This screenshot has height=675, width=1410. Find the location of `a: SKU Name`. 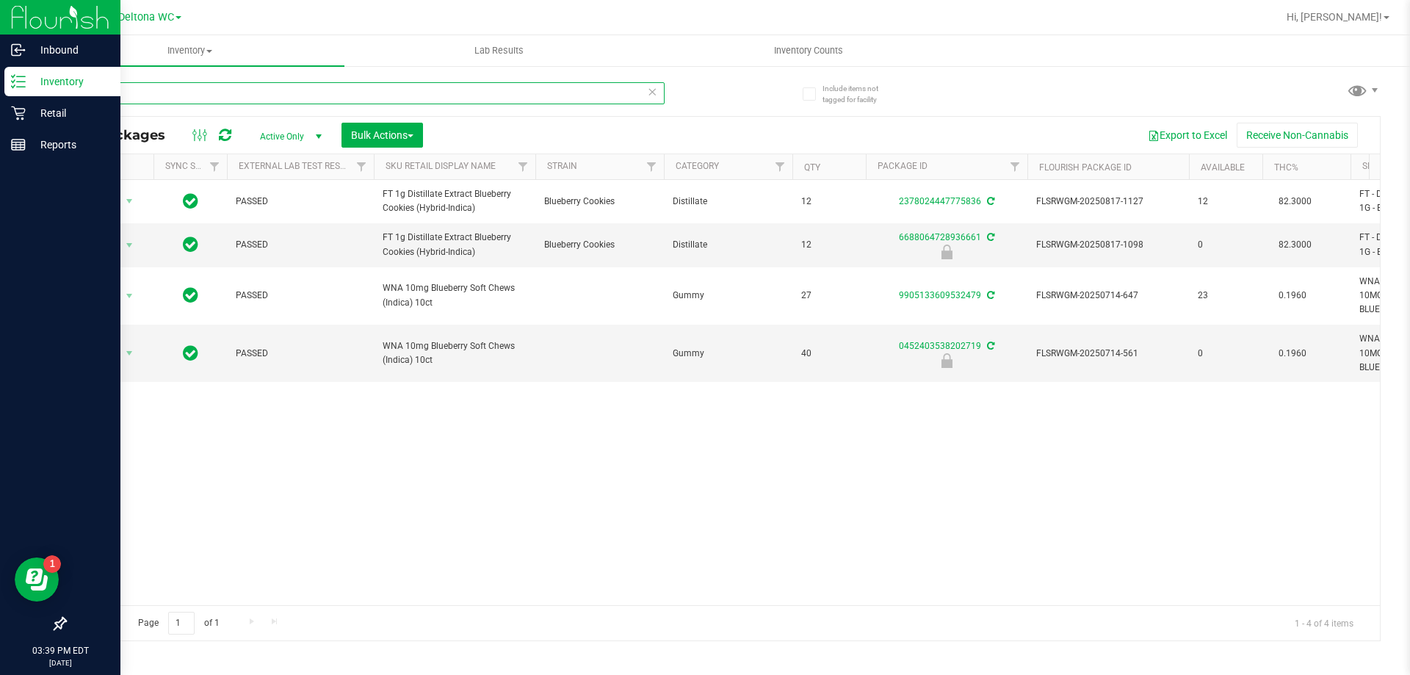

a: SKU Name is located at coordinates (1384, 166).